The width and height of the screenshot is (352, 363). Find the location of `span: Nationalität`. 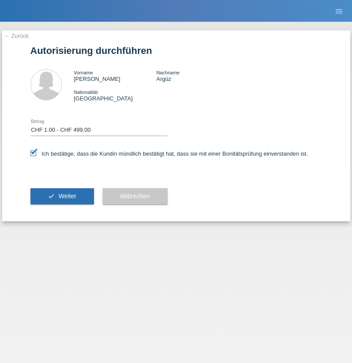

span: Nationalität is located at coordinates (86, 92).